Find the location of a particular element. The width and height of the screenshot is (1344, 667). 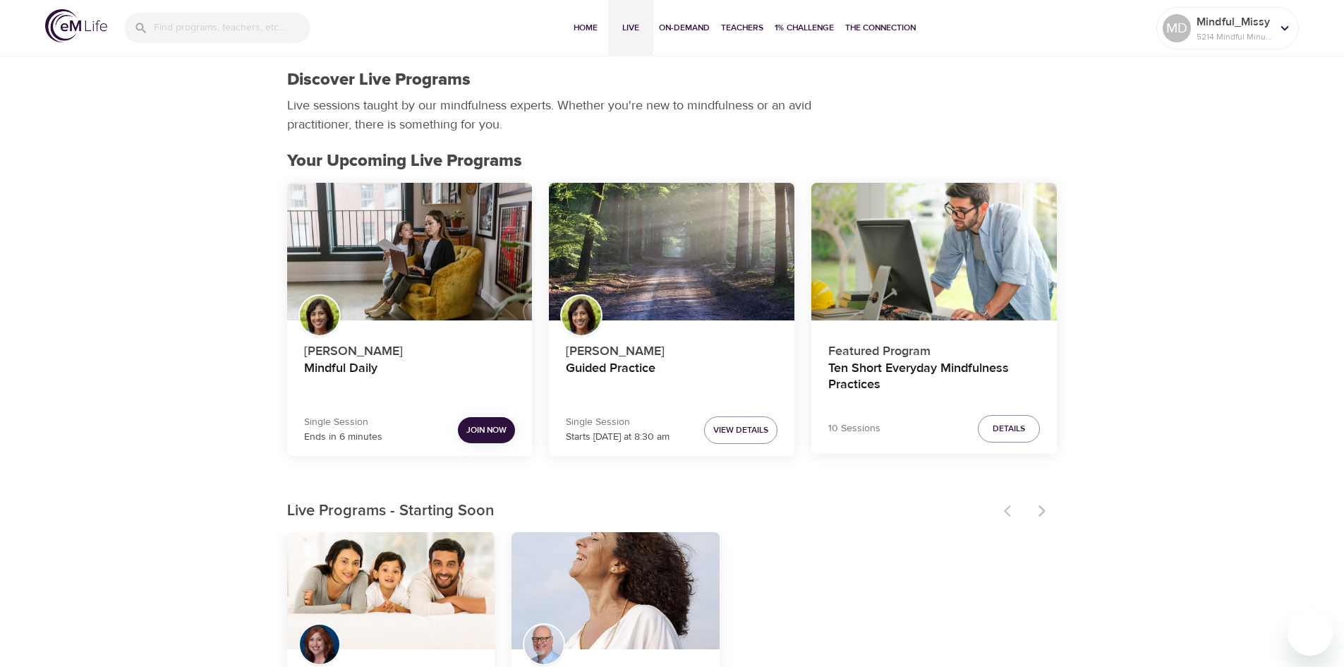

span: Teachers is located at coordinates (742, 28).